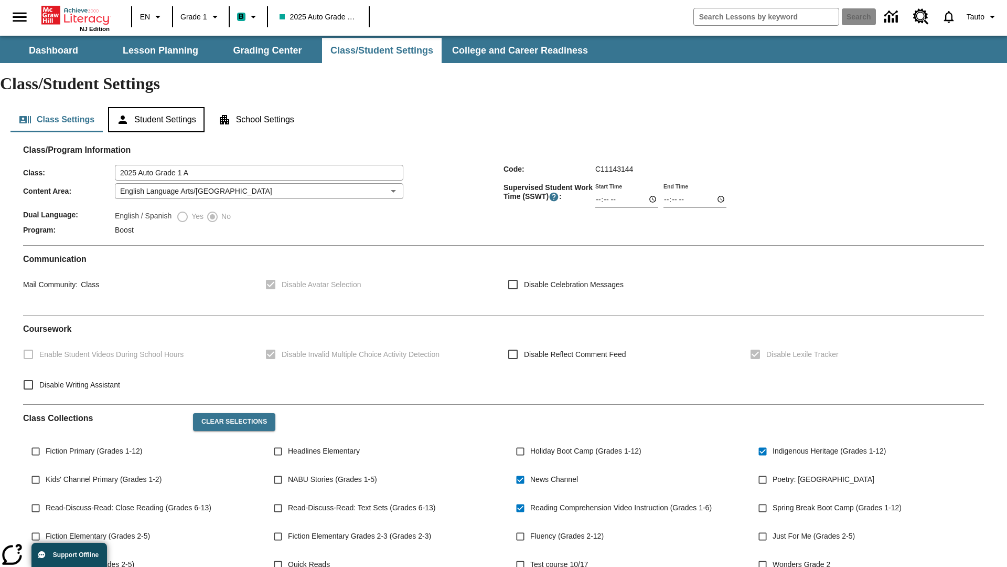 The image size is (1007, 567). I want to click on span: Tauto, so click(976, 17).